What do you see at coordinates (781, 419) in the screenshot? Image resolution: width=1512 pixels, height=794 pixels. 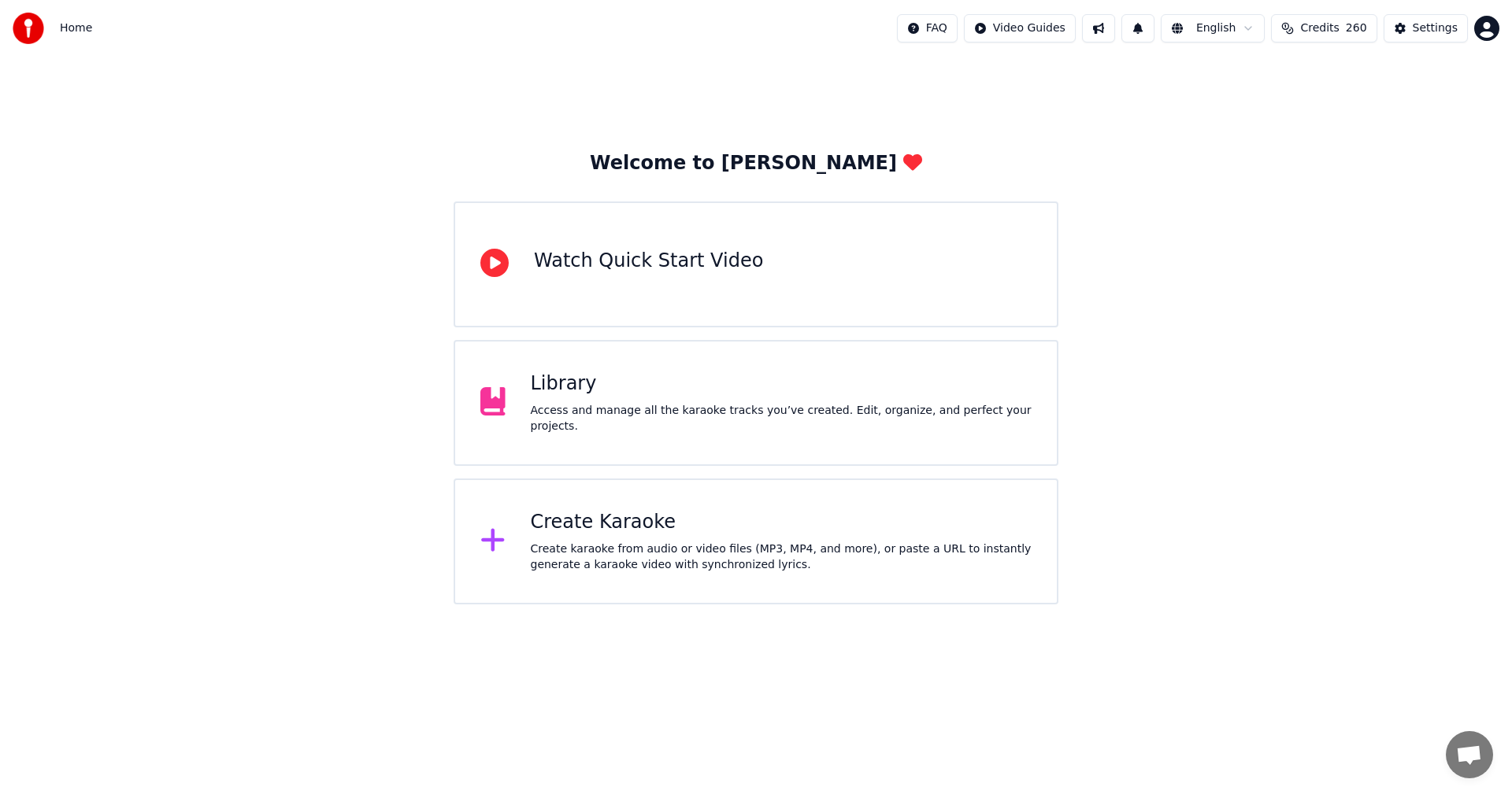 I see `div: Access and manage all the karaoke tracks you’ve created. Edit, organize, and perfect your projects.` at bounding box center [781, 419].